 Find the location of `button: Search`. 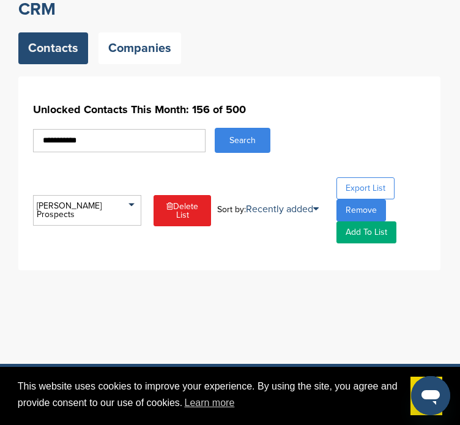

button: Search is located at coordinates (242, 140).